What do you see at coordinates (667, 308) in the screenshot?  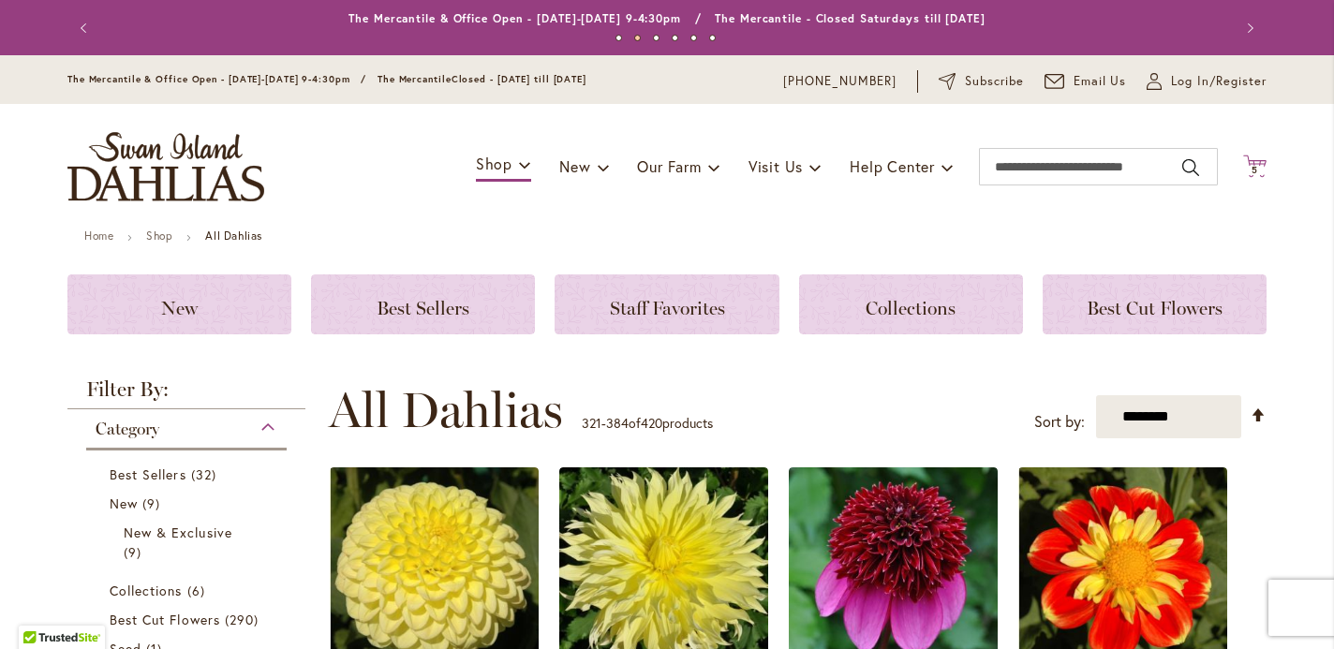 I see `span: Staff Favorites` at bounding box center [667, 308].